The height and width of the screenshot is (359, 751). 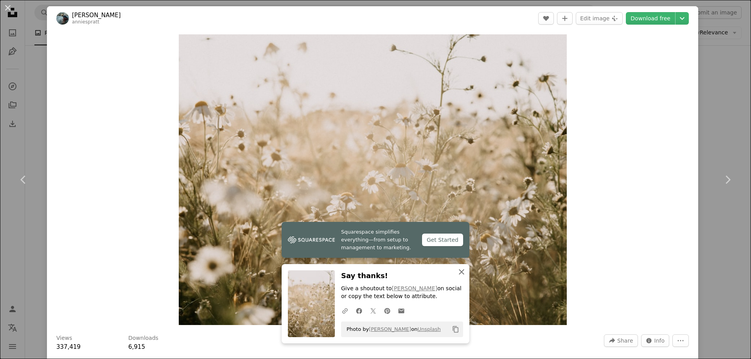 What do you see at coordinates (456, 330) in the screenshot?
I see `button: Copy to clipboard` at bounding box center [456, 330].